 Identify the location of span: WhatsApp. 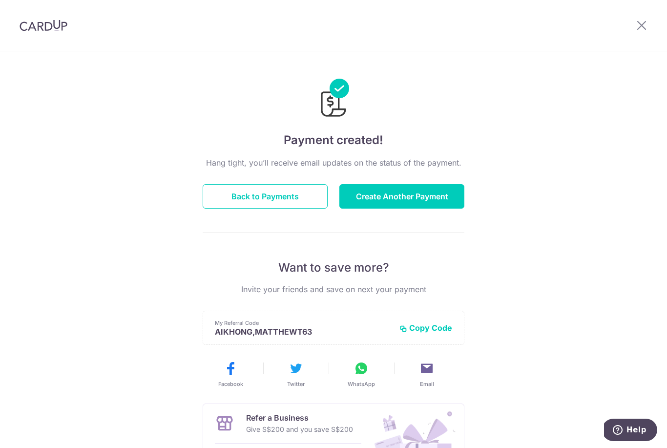
(361, 384).